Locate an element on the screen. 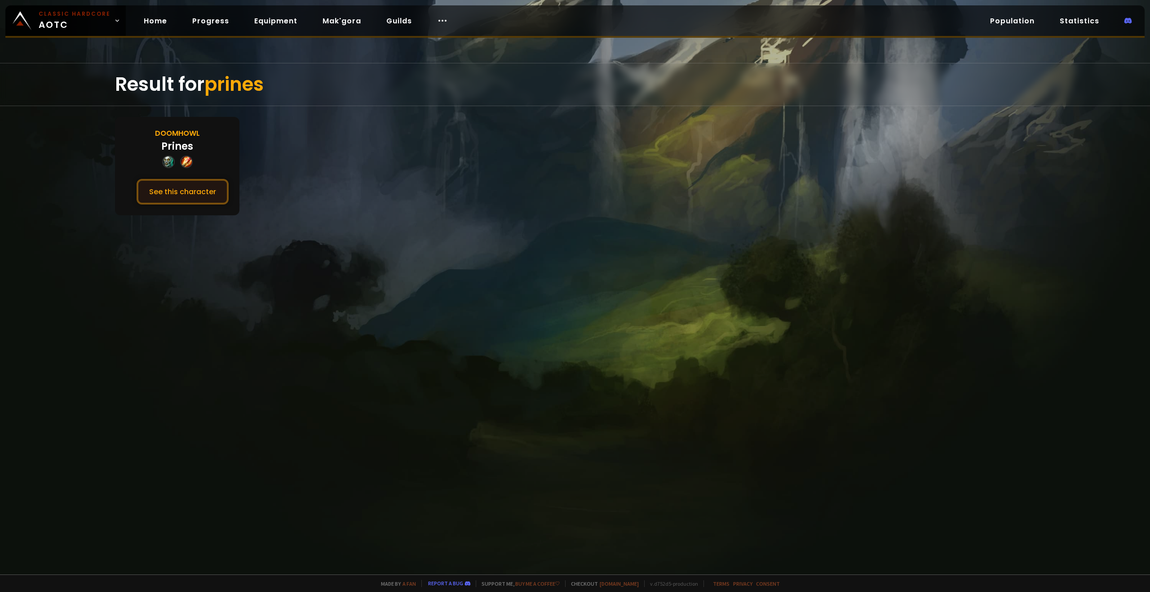 This screenshot has width=1150, height=592. a: Guilds is located at coordinates (399, 21).